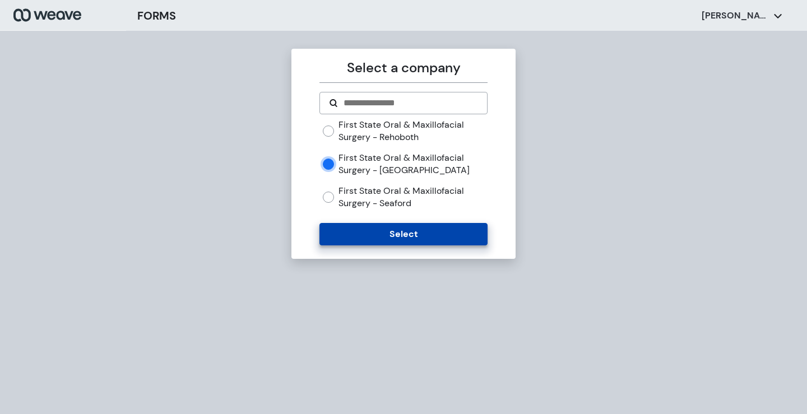 Image resolution: width=807 pixels, height=414 pixels. I want to click on label: First State Oral & Maxillofacial Surgery - Rehoboth, so click(413, 131).